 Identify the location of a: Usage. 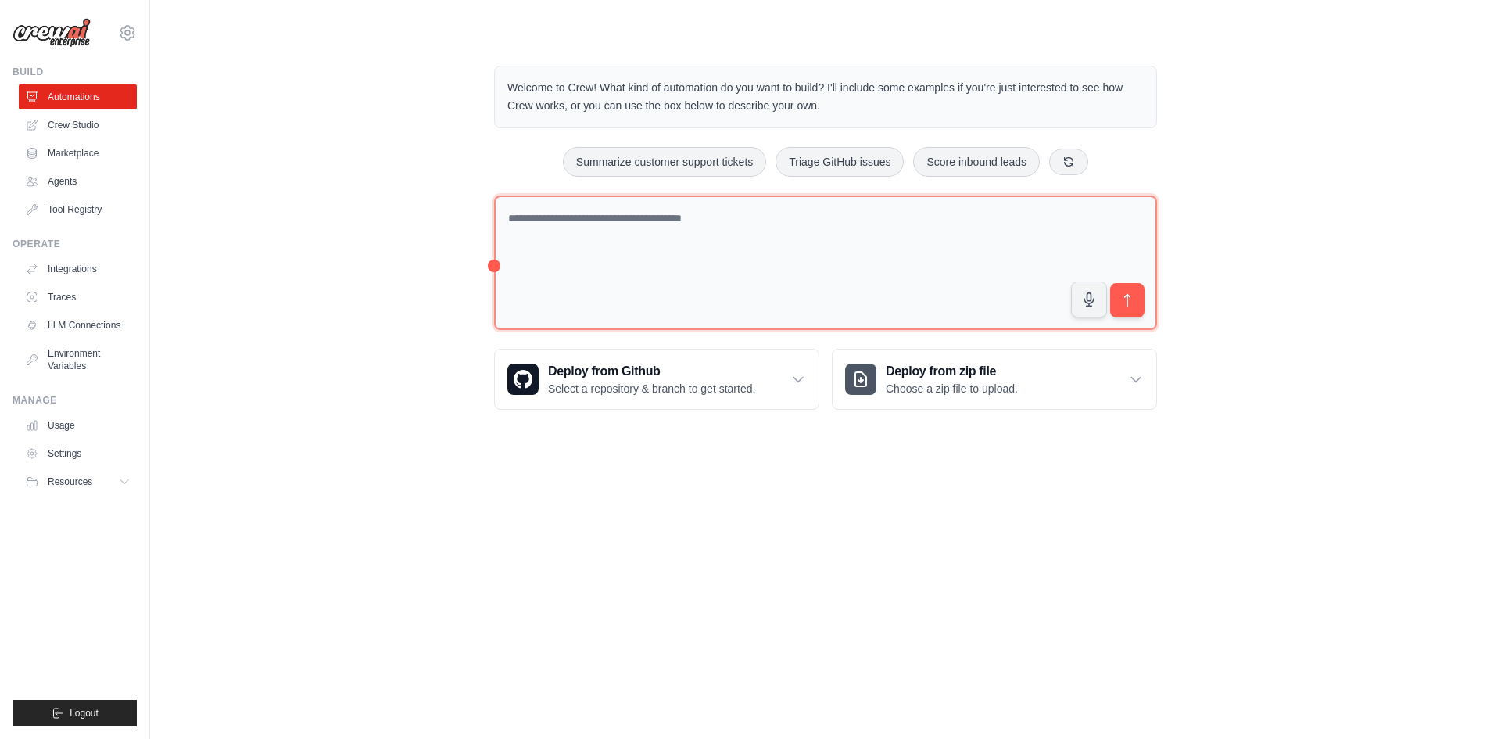
(77, 425).